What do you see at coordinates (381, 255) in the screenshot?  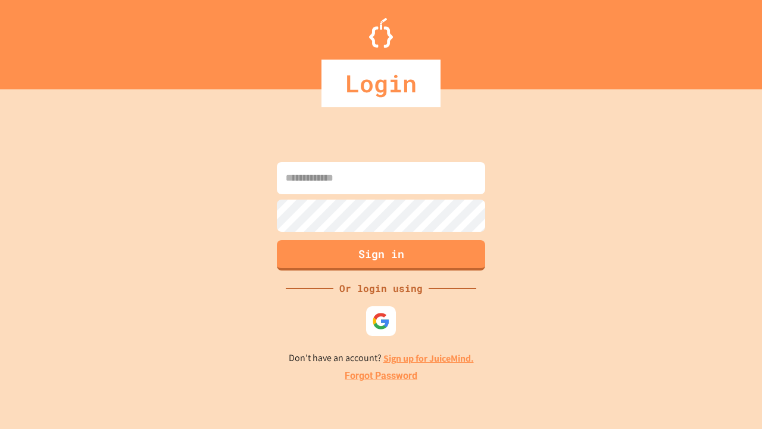 I see `button: Sign in` at bounding box center [381, 255].